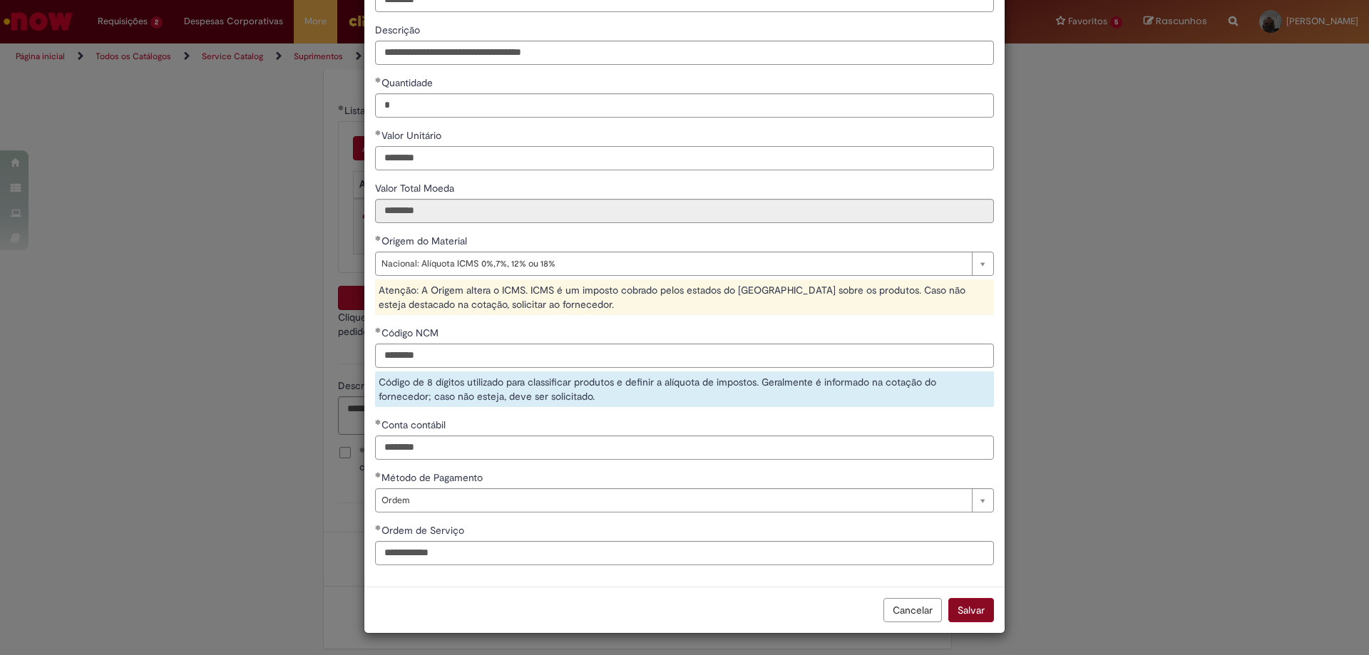 The image size is (1369, 655). What do you see at coordinates (684, 53) in the screenshot?
I see `input: Descrição` at bounding box center [684, 53].